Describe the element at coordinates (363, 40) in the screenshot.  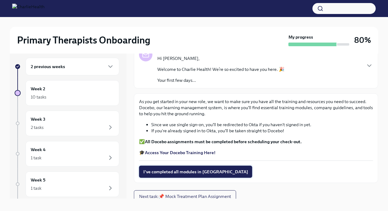
I see `h3: 80%` at that location.